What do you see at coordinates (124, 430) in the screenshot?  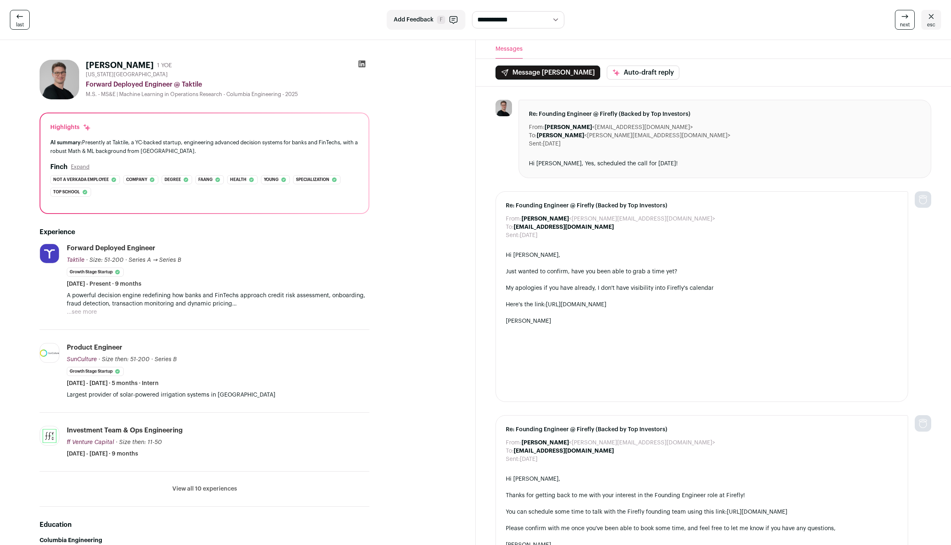 I see `div: Investment Team & Ops Engineering` at bounding box center [124, 430].